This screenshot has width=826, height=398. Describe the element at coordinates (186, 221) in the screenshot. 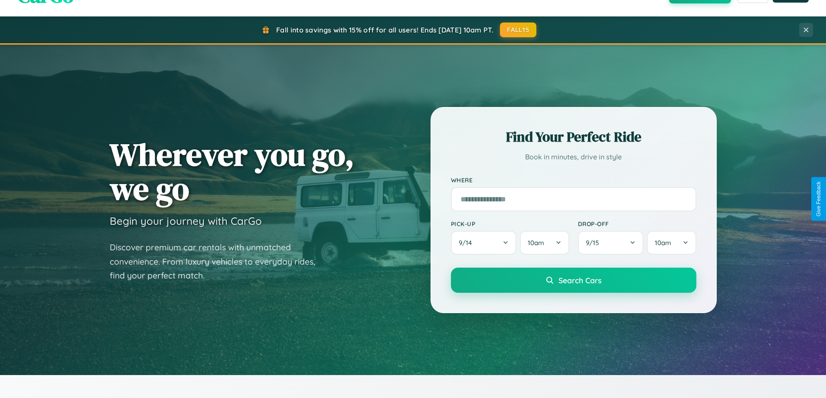

I see `h3: Begin your journey with CarGo` at that location.